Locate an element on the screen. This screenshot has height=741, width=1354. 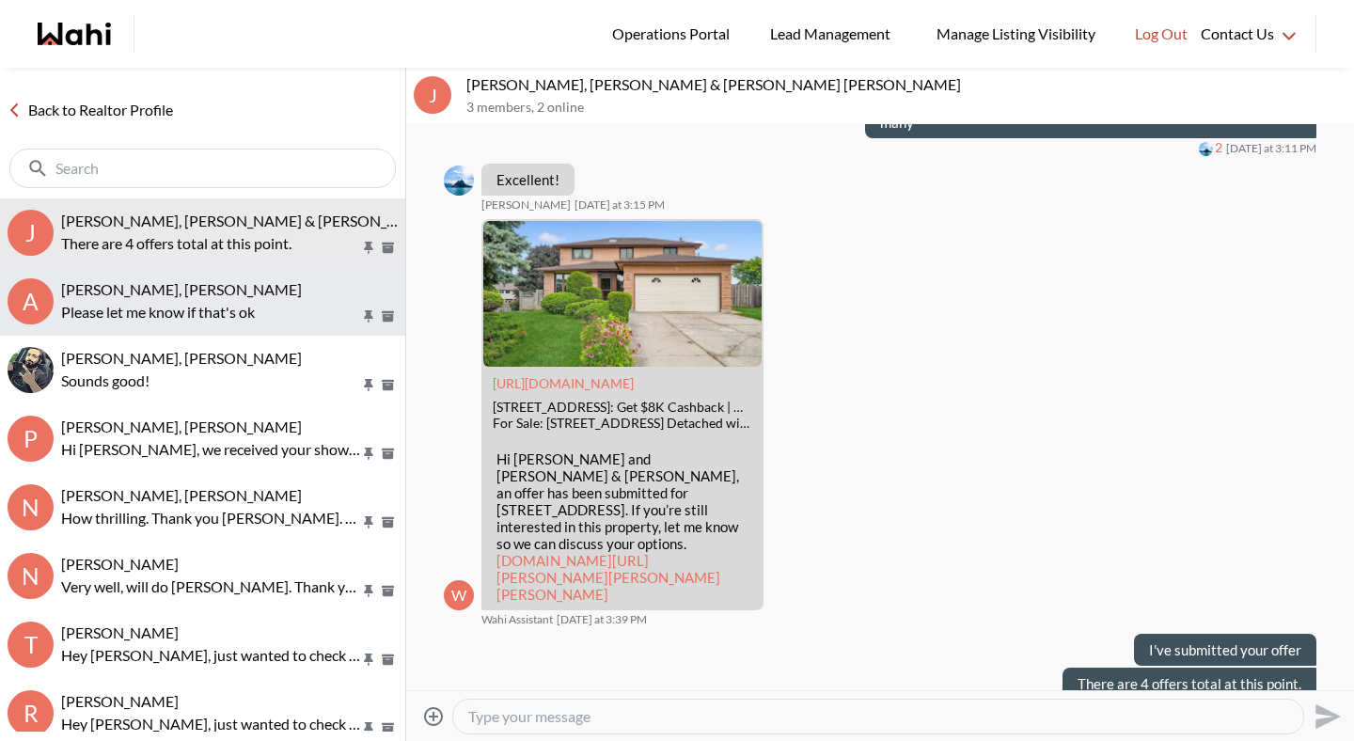
p: 3 members , 2 online is located at coordinates (907, 107).